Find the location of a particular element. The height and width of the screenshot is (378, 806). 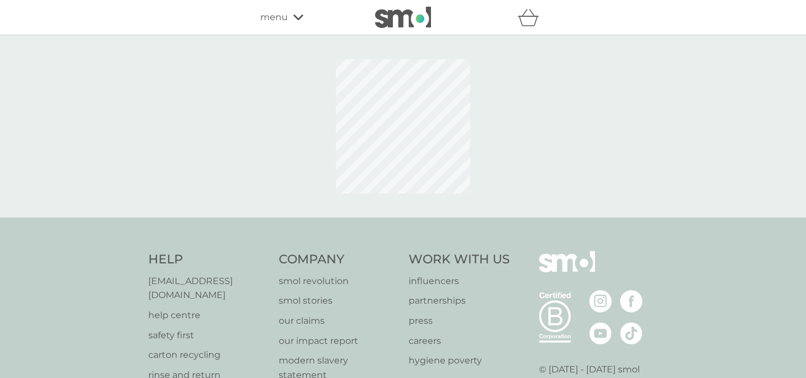

p: press is located at coordinates (459, 321).